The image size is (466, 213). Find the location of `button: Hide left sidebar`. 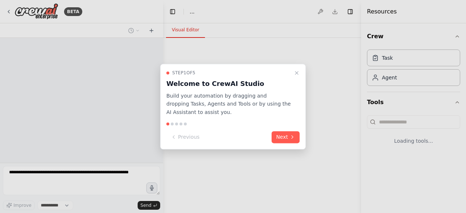

button: Hide left sidebar is located at coordinates (172, 12).